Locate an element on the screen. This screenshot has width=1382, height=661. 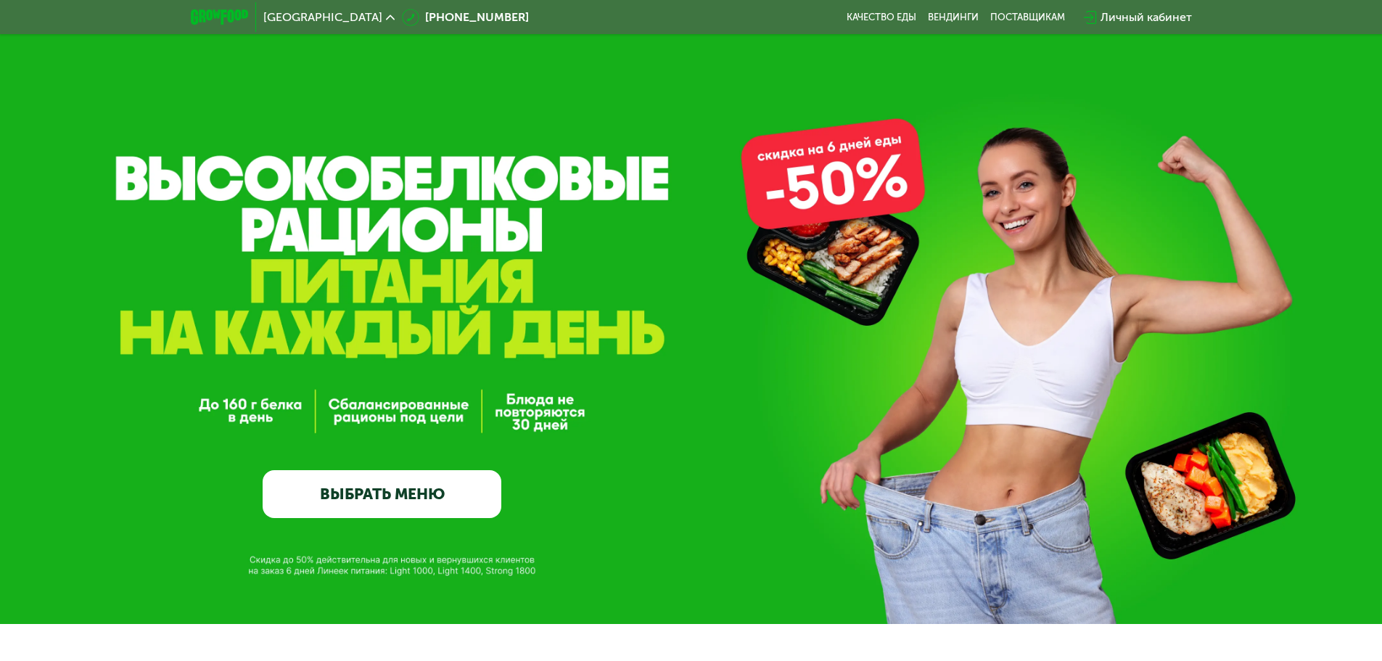
a: Вендинги is located at coordinates (953, 17).